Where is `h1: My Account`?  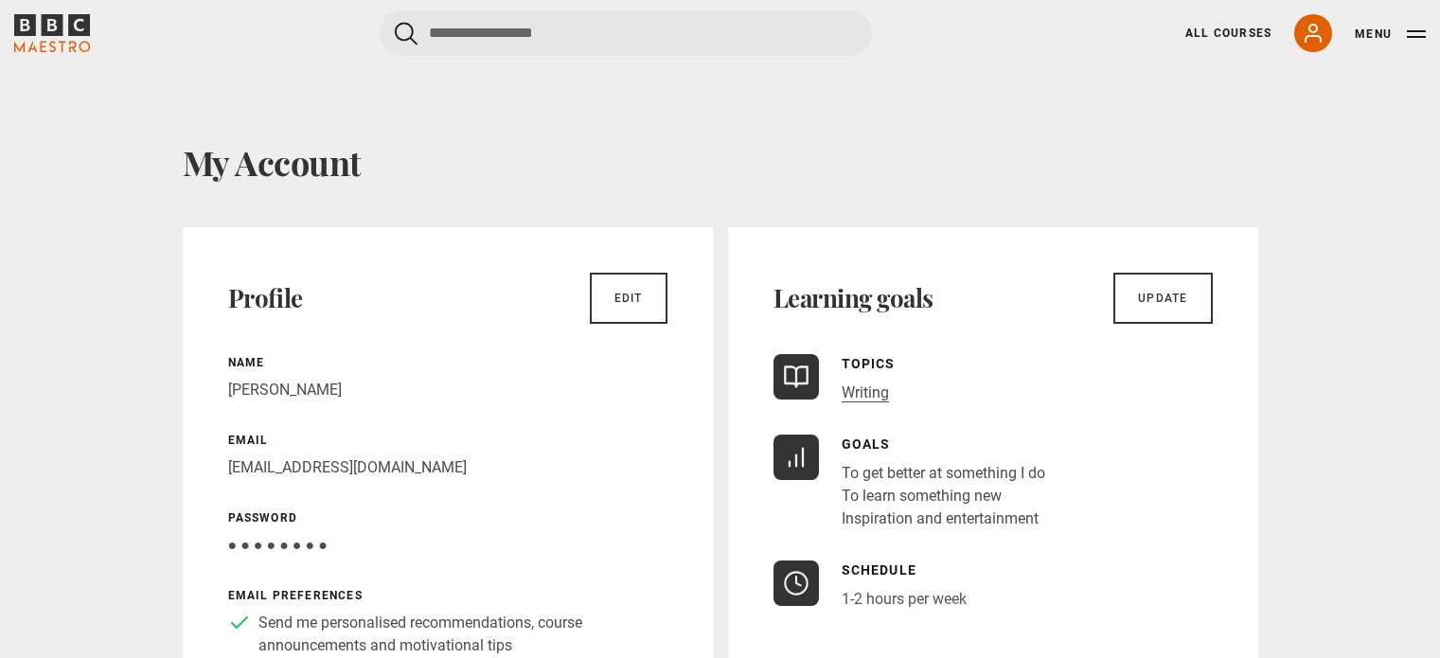
h1: My Account is located at coordinates (720, 162).